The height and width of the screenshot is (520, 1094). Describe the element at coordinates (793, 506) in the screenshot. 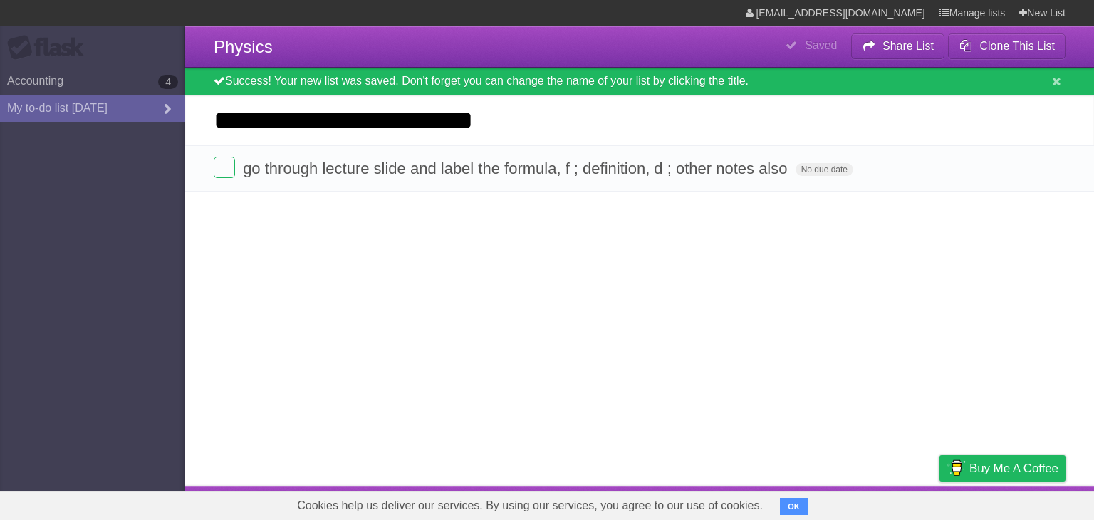

I see `button: OK` at that location.